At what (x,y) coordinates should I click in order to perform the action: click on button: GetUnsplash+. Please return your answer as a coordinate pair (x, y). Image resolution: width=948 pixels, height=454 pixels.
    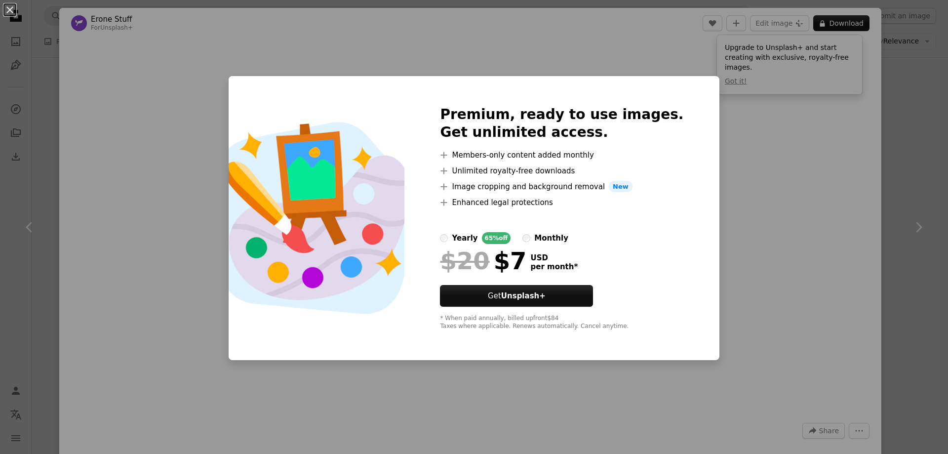
    Looking at the image, I should click on (517, 296).